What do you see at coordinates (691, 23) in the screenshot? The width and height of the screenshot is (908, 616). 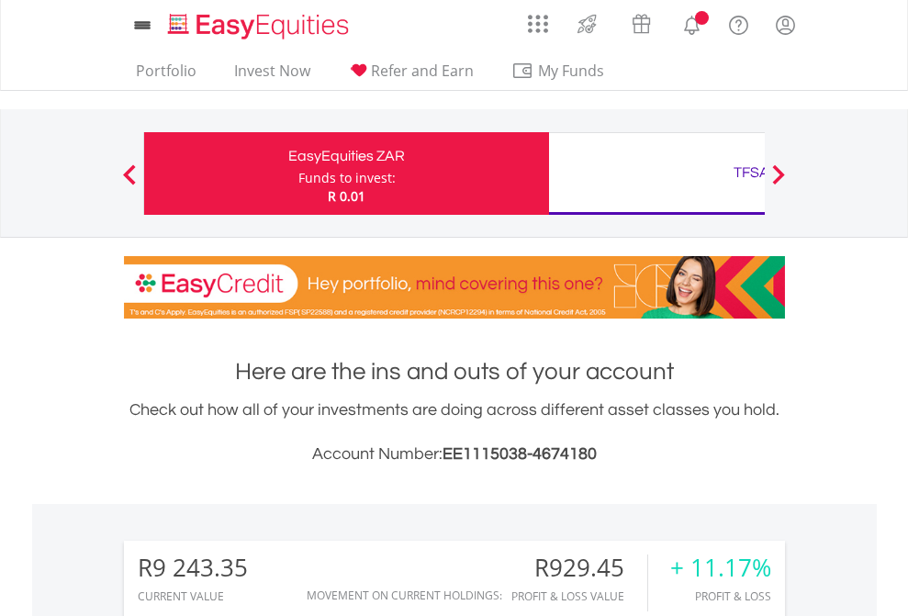 I see `a: Notifications` at bounding box center [691, 23].